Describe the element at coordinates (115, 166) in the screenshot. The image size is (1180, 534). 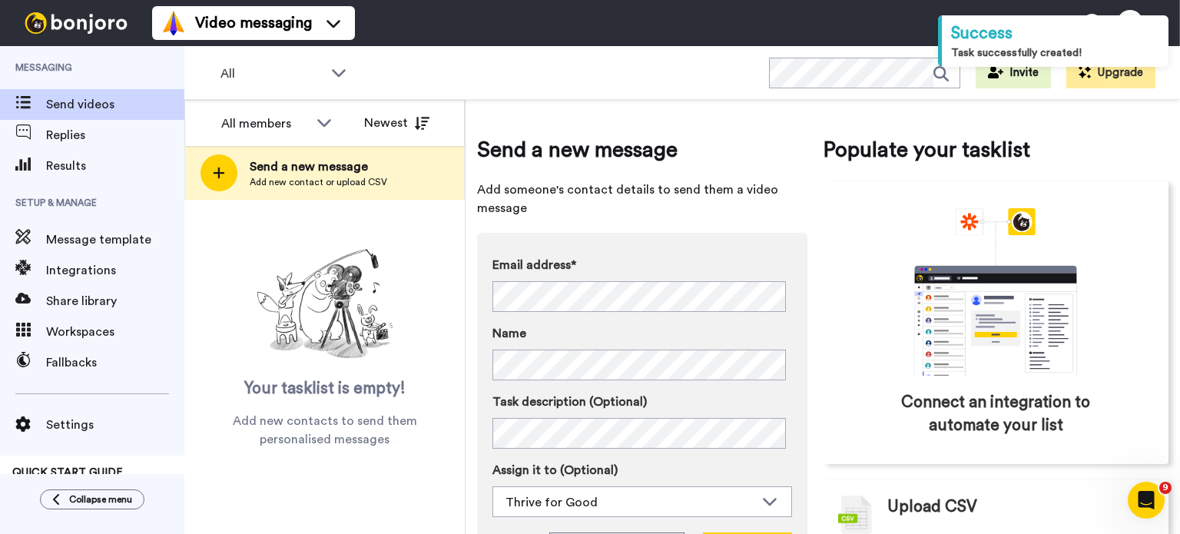
I see `span: Results` at that location.